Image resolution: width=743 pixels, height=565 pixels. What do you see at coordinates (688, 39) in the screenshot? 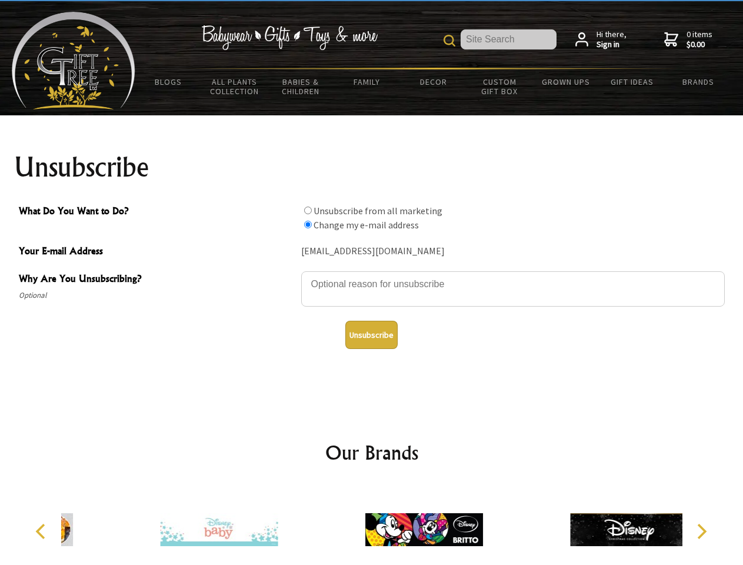
I see `a: 0 items$0.00` at bounding box center [688, 39].